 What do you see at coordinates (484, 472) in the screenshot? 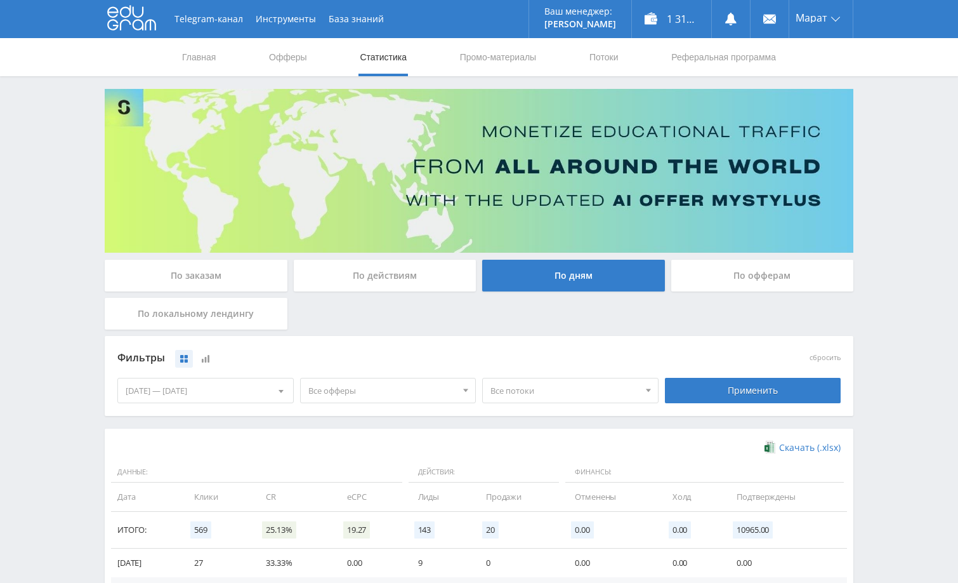
I see `span: Действия:` at bounding box center [484, 472].